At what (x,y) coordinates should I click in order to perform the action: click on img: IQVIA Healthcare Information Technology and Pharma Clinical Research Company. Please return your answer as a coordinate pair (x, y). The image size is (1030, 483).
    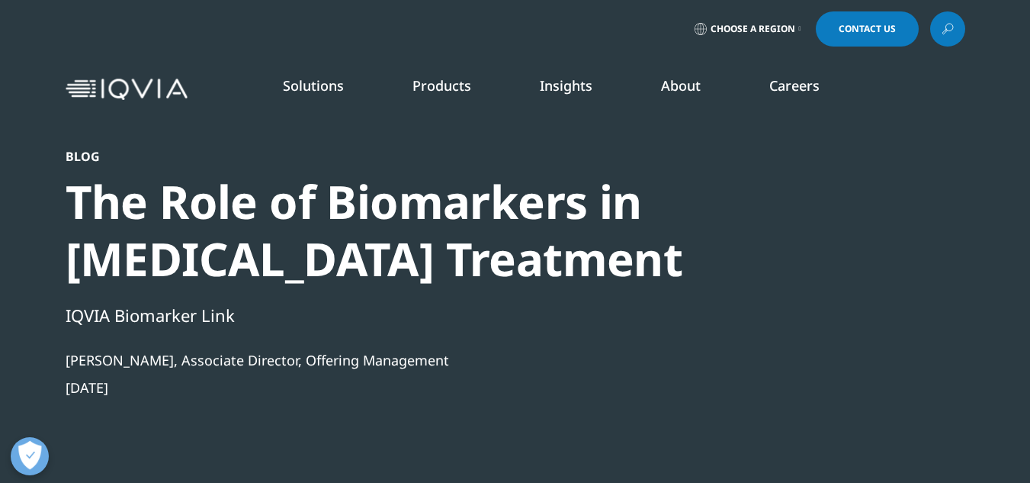
    Looking at the image, I should click on (127, 89).